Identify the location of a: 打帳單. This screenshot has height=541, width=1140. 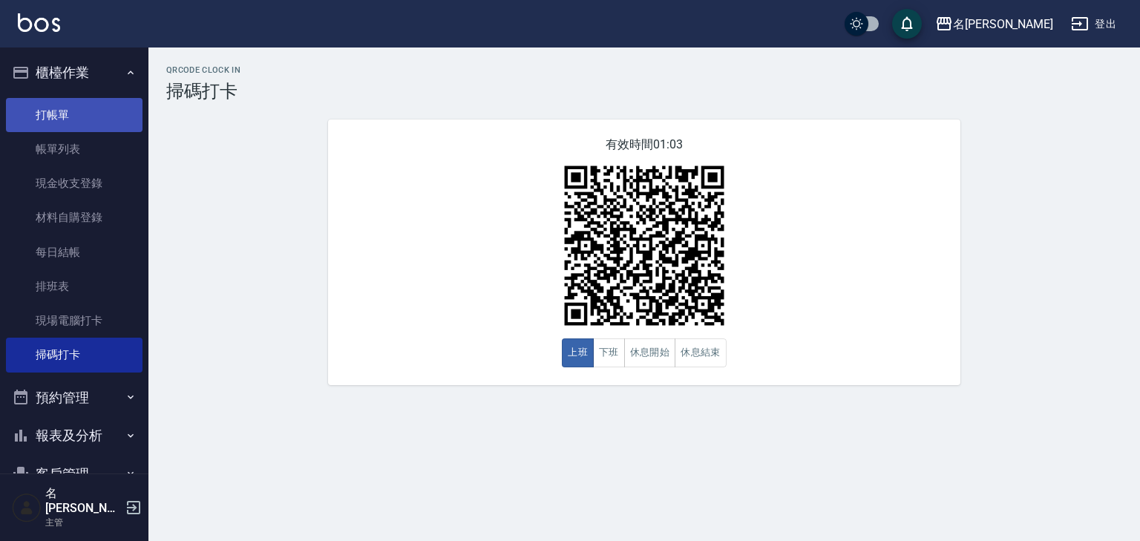
(74, 115).